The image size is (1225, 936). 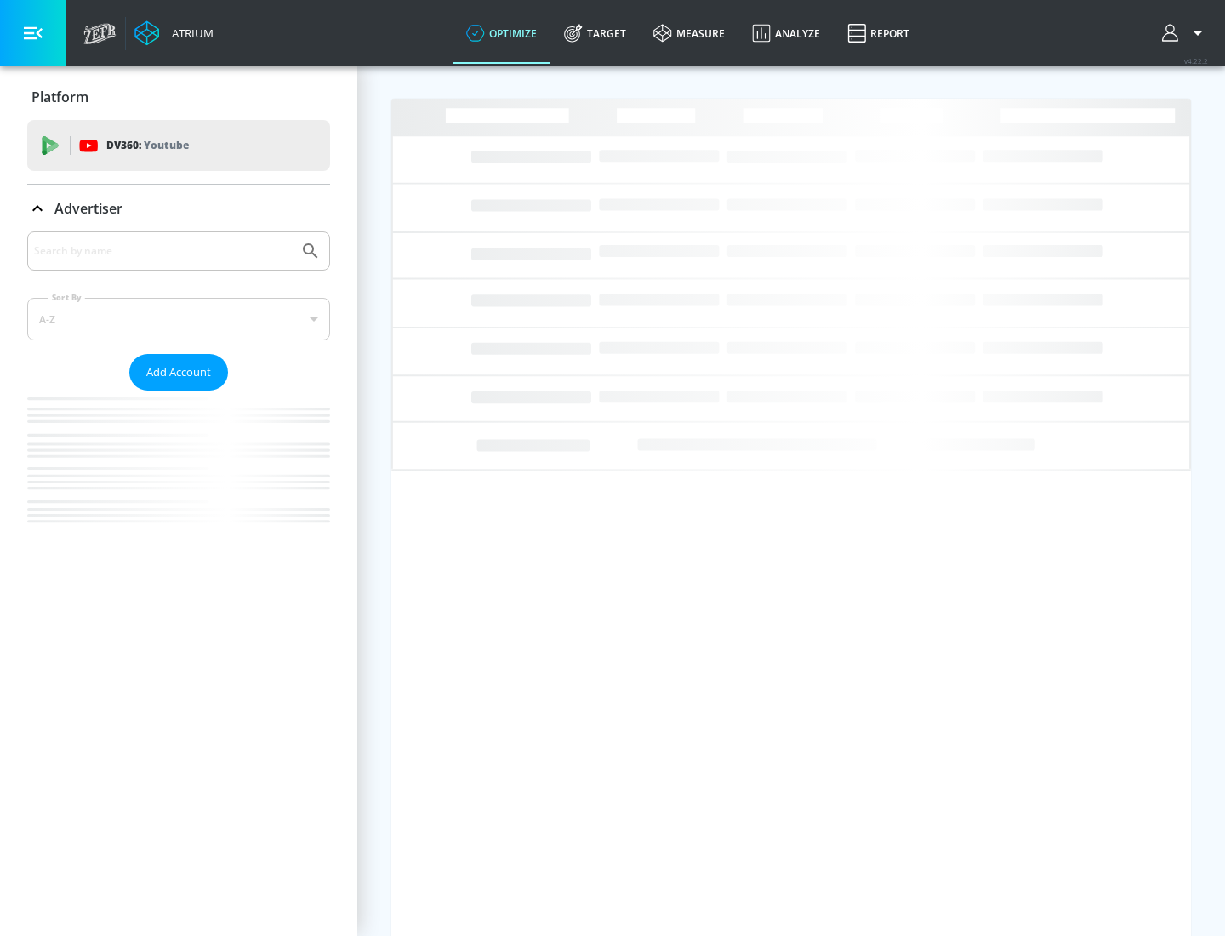 What do you see at coordinates (1196, 60) in the screenshot?
I see `span: v 4.22.2` at bounding box center [1196, 60].